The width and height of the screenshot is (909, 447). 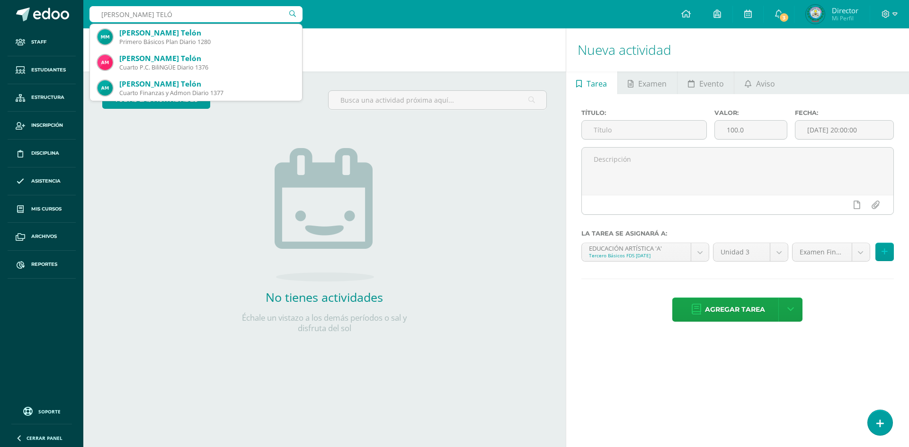 What do you see at coordinates (39, 42) in the screenshot?
I see `span: Staff` at bounding box center [39, 42].